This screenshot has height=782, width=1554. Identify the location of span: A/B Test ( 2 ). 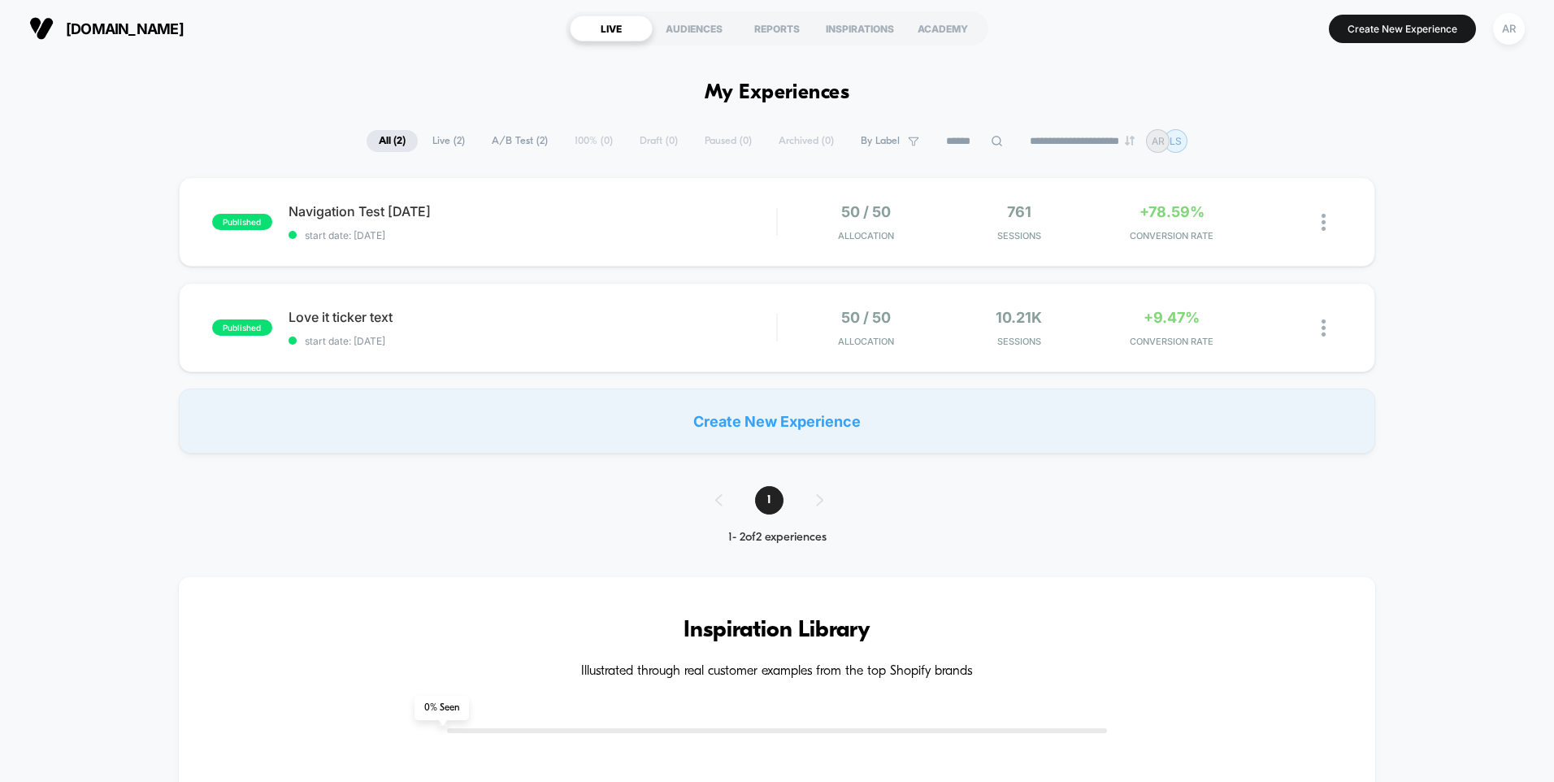
(519, 141).